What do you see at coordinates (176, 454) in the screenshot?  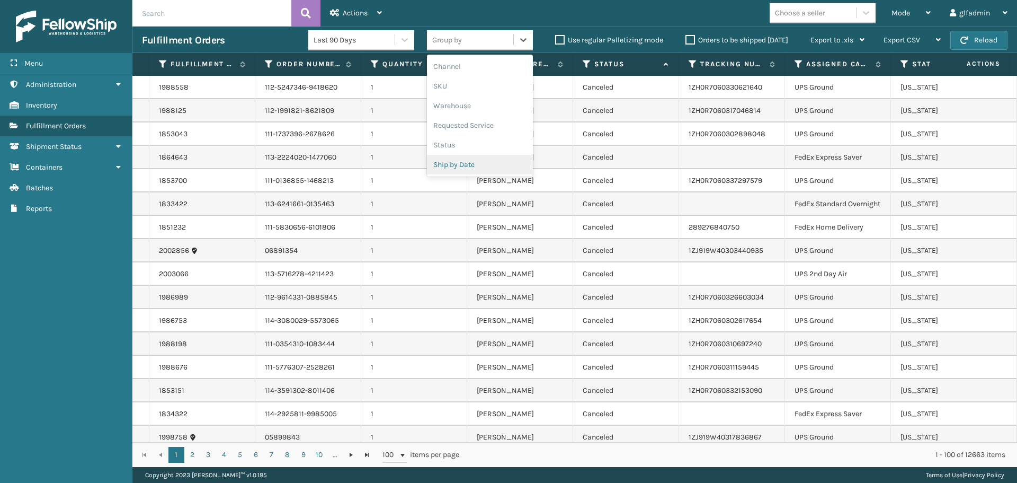 I see `a: 1` at bounding box center [176, 454].